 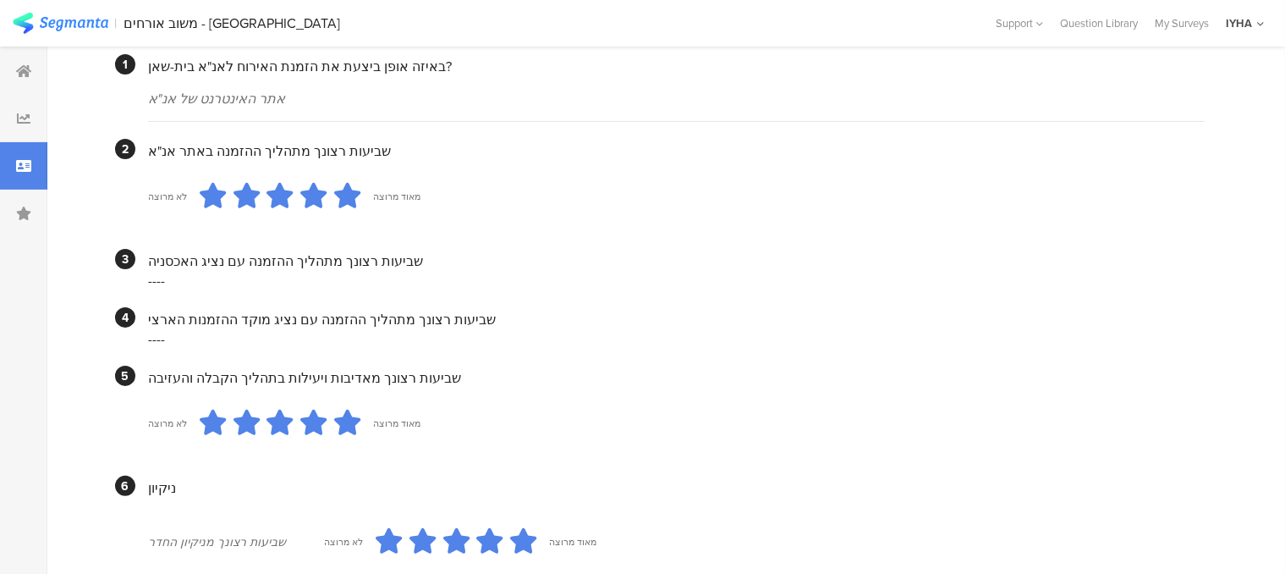 What do you see at coordinates (125, 376) in the screenshot?
I see `div: 5` at bounding box center [125, 376].